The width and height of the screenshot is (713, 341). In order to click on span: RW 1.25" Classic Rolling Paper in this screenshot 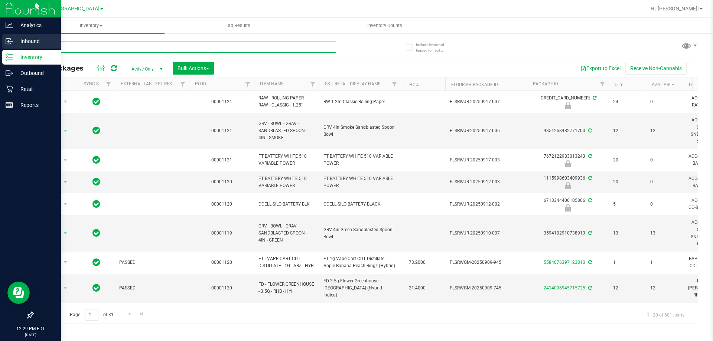, I will do `click(360, 102)`.